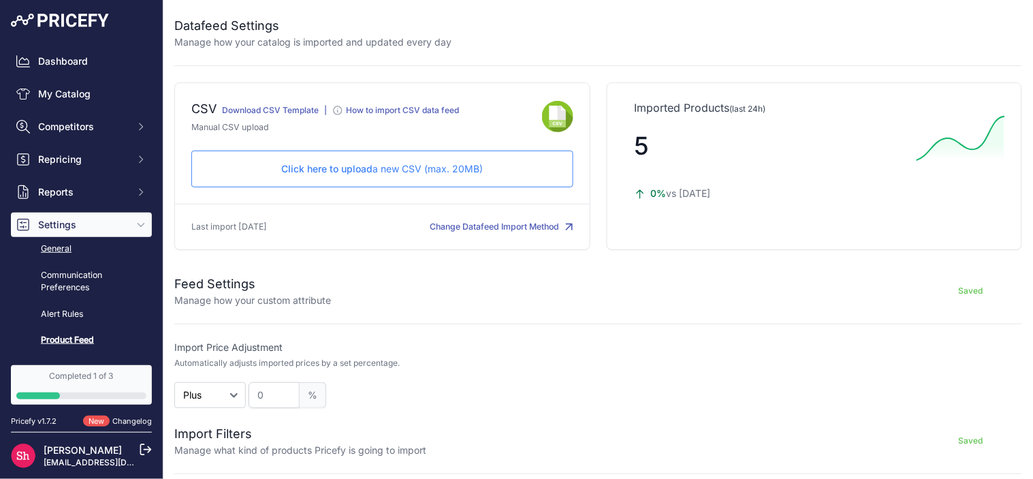 Image resolution: width=1033 pixels, height=479 pixels. Describe the element at coordinates (81, 314) in the screenshot. I see `a: Alert Rules` at that location.